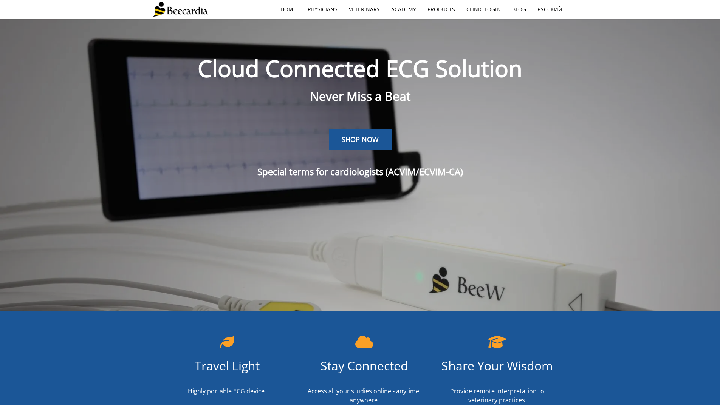  Describe the element at coordinates (227, 366) in the screenshot. I see `span: Travel Light` at that location.